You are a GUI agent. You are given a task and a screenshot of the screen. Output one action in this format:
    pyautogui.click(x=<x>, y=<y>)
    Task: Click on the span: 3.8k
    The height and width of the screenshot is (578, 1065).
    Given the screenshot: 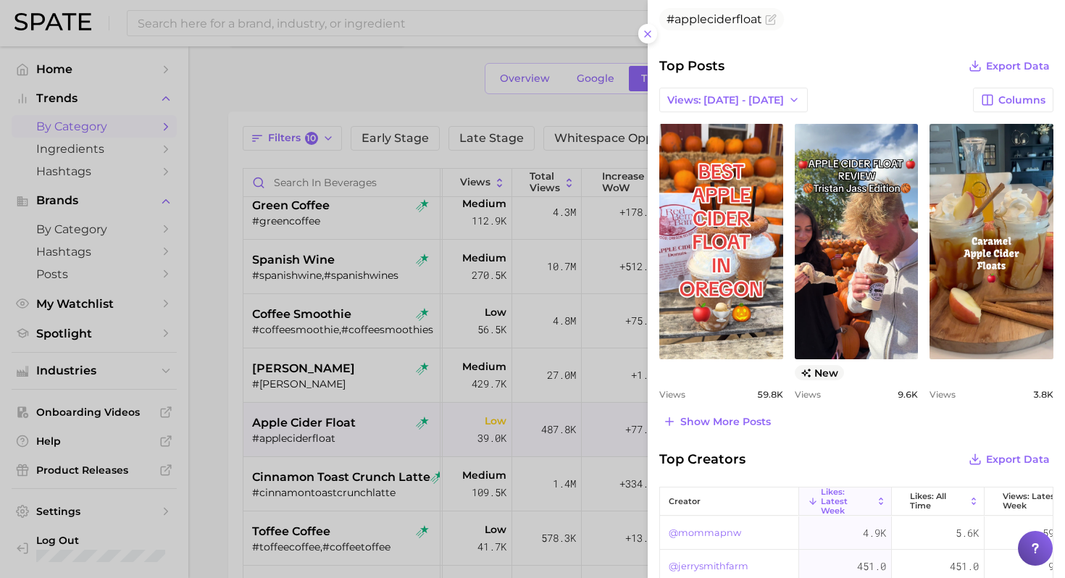 What is the action you would take?
    pyautogui.click(x=1043, y=394)
    